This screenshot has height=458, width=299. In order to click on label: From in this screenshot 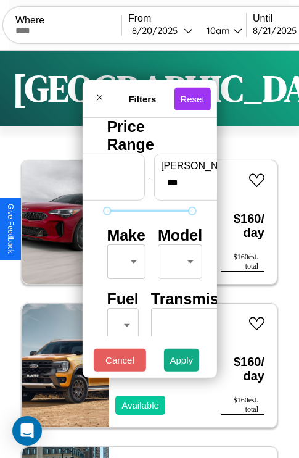, I will do `click(187, 19)`.